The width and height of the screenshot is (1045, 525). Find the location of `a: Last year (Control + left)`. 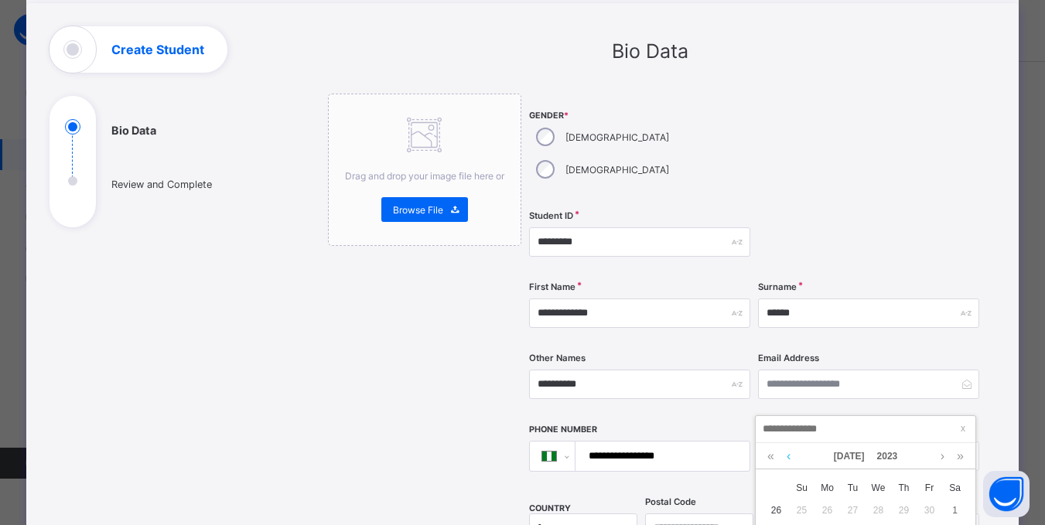

a: Last year (Control + left) is located at coordinates (771, 457).